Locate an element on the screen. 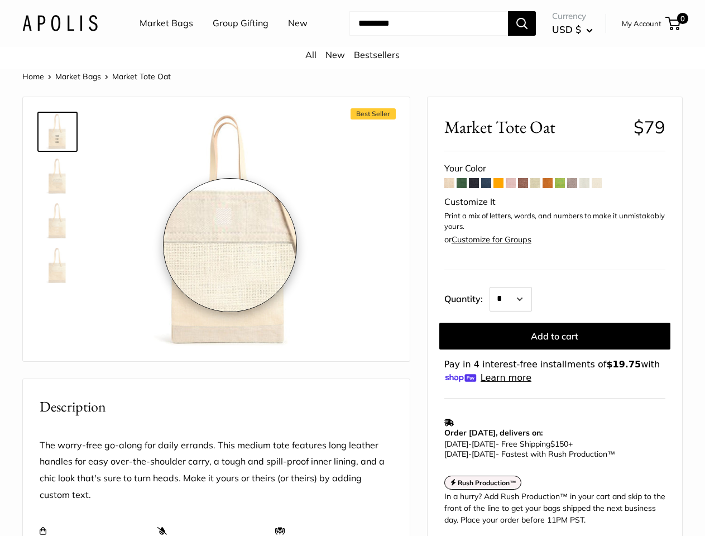  p: The worry-free go-along for daily errands. This medium tote features long leather handles for eas... is located at coordinates (216, 471).